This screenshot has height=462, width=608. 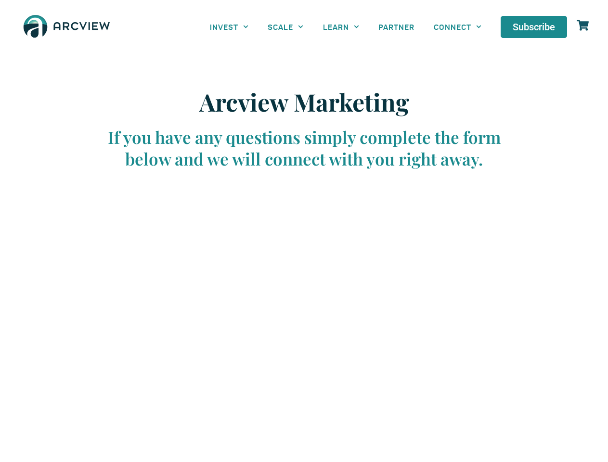 I want to click on a: INVEST, so click(x=229, y=26).